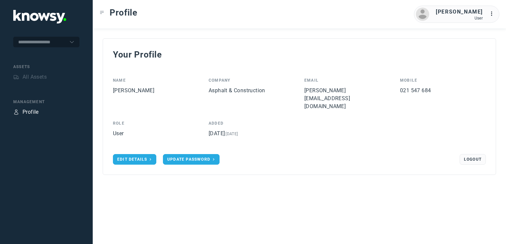  What do you see at coordinates (472, 160) in the screenshot?
I see `span: Logout` at bounding box center [472, 160].